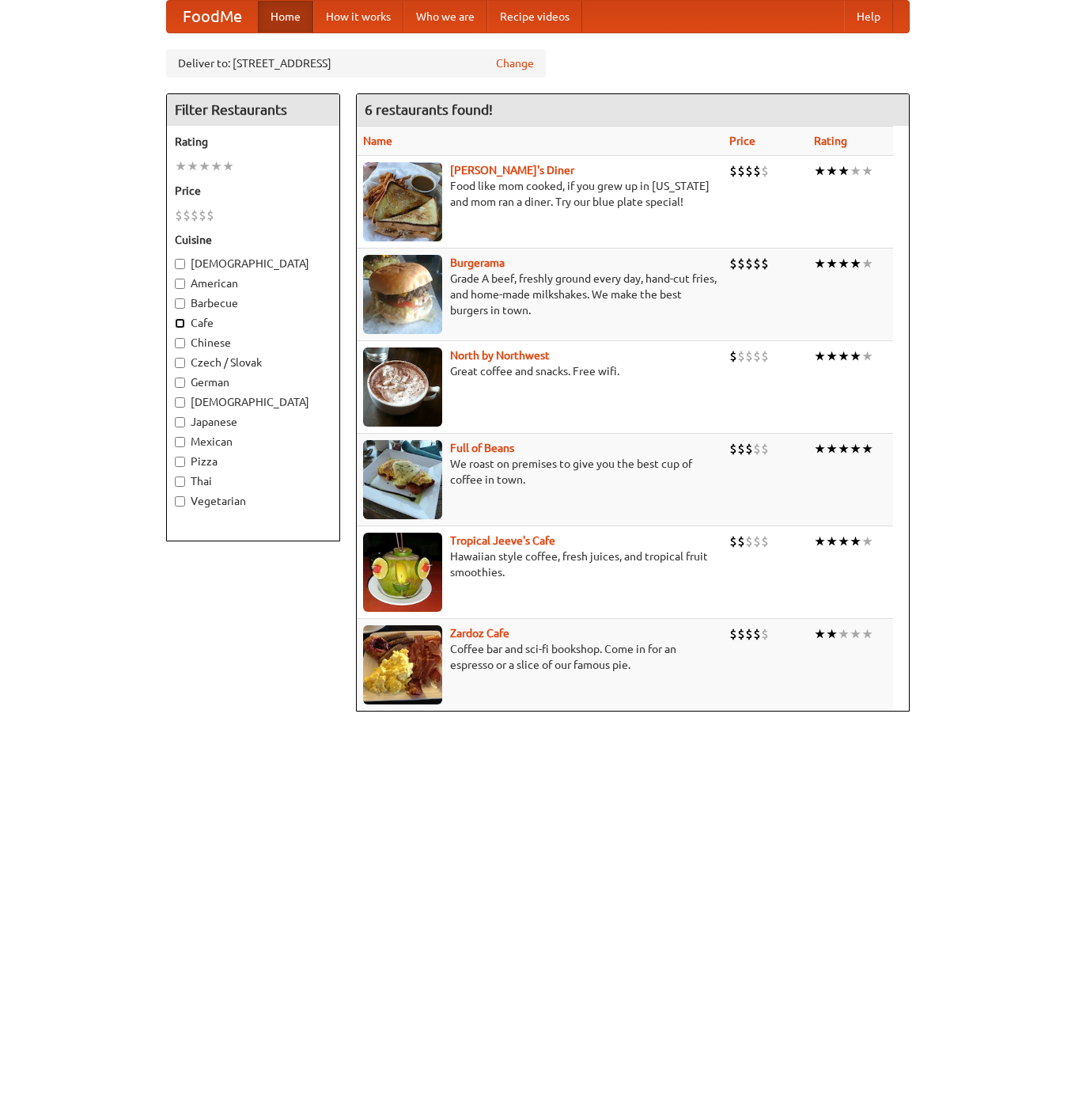 The height and width of the screenshot is (1120, 1075). I want to click on label: Barbecue, so click(253, 303).